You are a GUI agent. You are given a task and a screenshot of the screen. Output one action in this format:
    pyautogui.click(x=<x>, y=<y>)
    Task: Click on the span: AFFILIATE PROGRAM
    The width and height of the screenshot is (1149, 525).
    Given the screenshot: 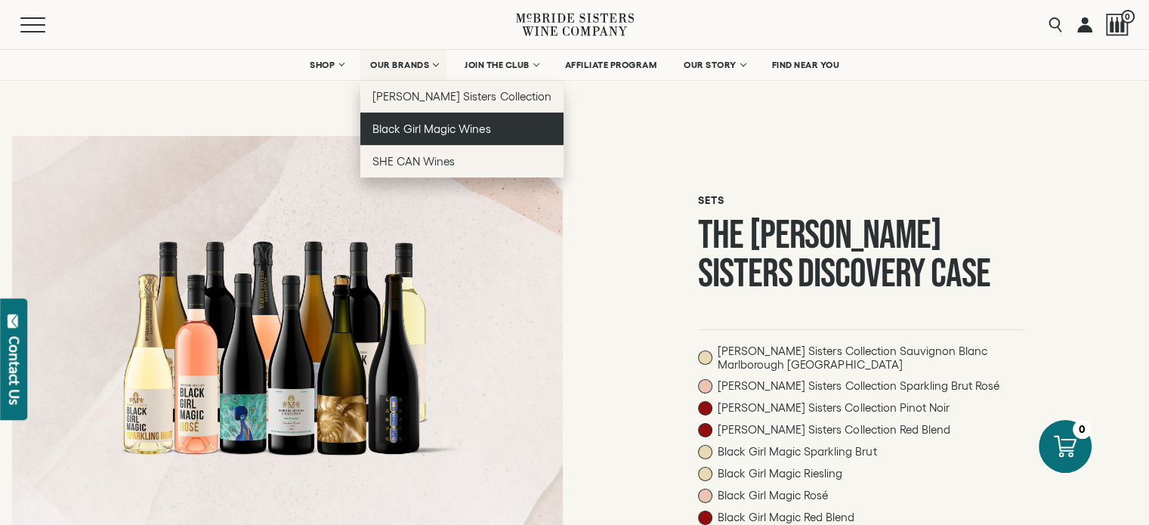 What is the action you would take?
    pyautogui.click(x=611, y=65)
    